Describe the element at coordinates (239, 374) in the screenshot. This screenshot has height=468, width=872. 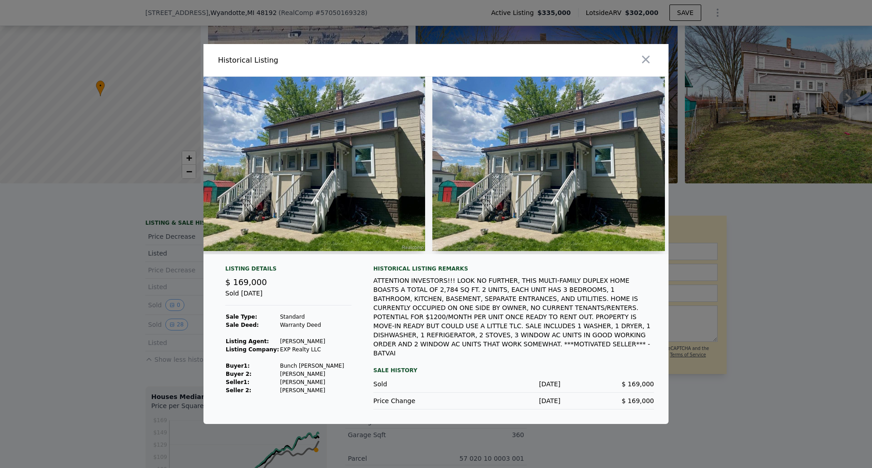
I see `strong: Buyer 2:` at that location.